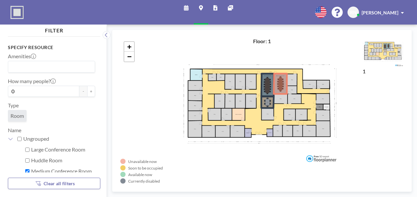 The width and height of the screenshot is (417, 197). Describe the element at coordinates (364, 71) in the screenshot. I see `label: 1` at that location.